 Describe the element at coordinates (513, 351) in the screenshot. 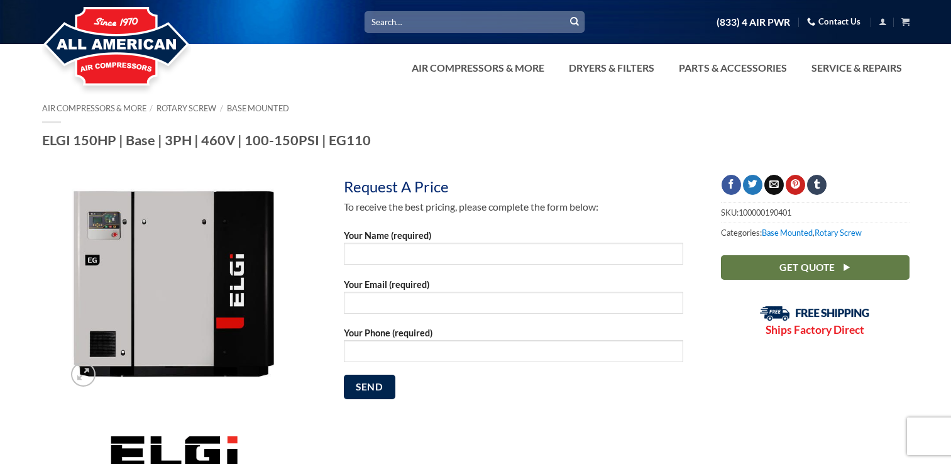

I see `input: Your Phone (required)` at that location.